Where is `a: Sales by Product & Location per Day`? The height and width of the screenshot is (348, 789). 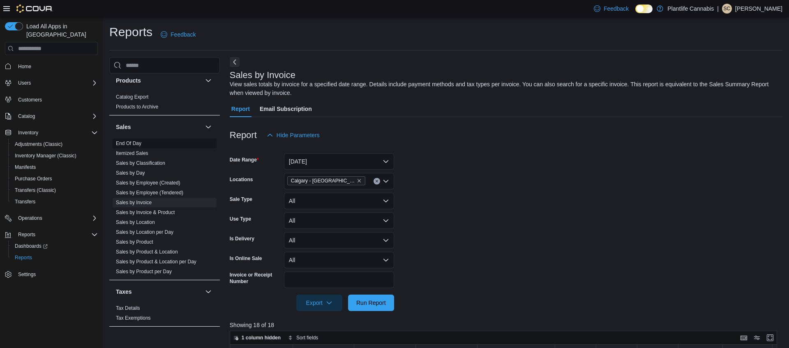
a: Sales by Product & Location per Day is located at coordinates (156, 262).